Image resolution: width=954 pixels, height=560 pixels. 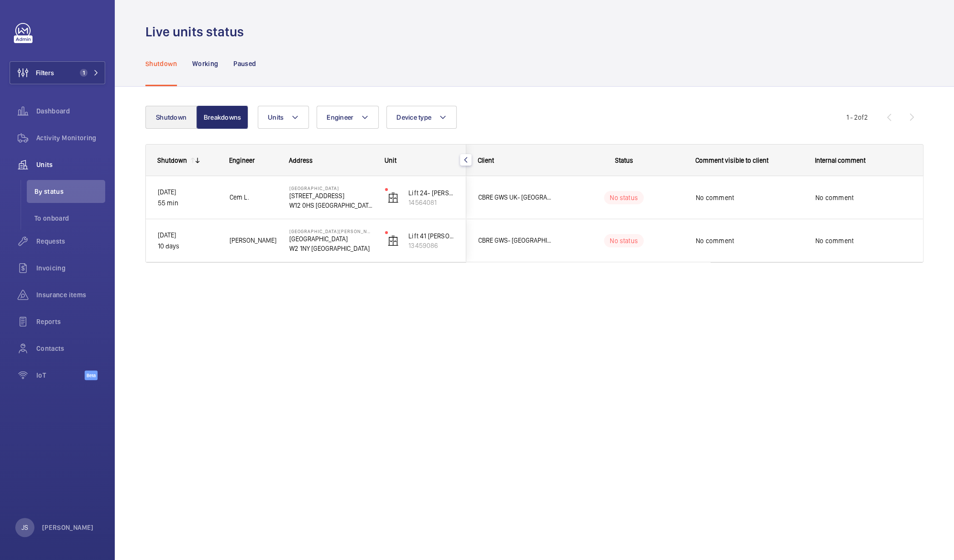 I want to click on p: Shutdown, so click(x=161, y=64).